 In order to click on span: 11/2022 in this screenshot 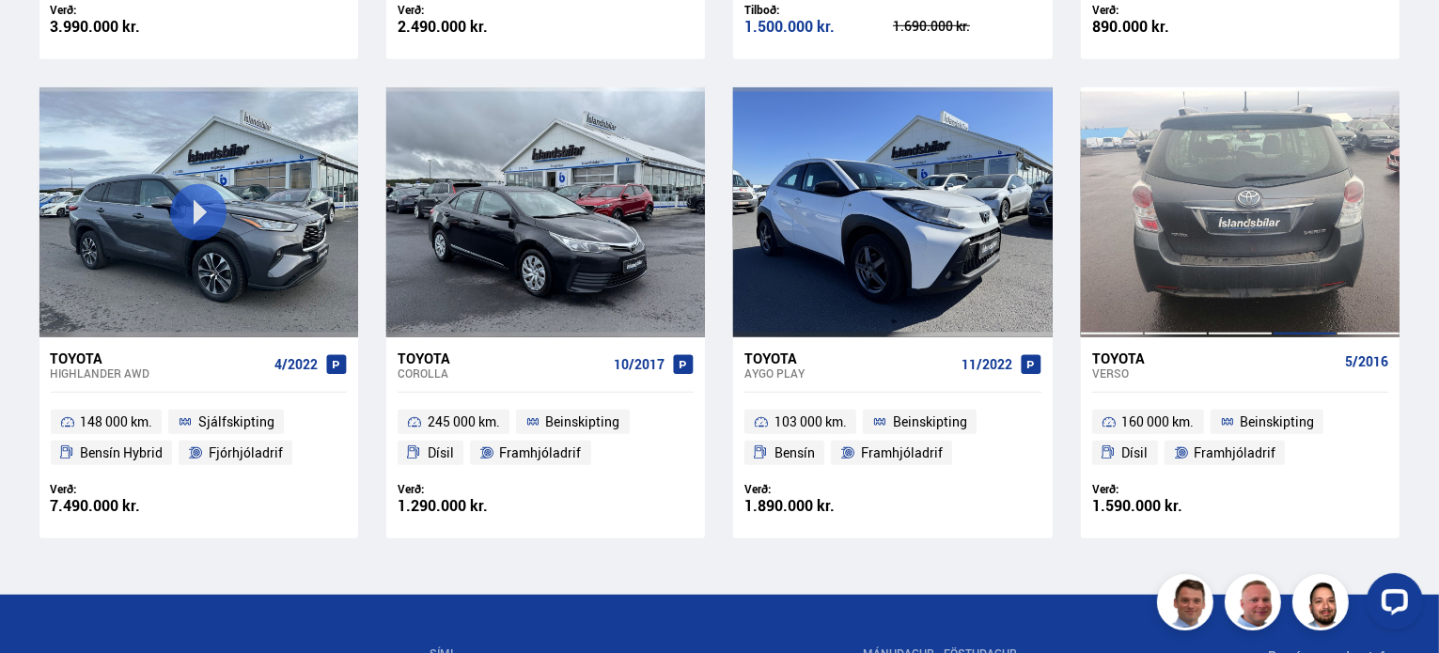, I will do `click(987, 365)`.